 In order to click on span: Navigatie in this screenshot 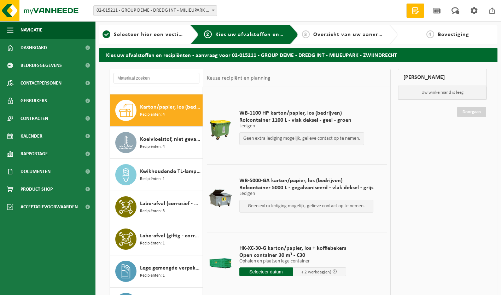, I will do `click(31, 30)`.